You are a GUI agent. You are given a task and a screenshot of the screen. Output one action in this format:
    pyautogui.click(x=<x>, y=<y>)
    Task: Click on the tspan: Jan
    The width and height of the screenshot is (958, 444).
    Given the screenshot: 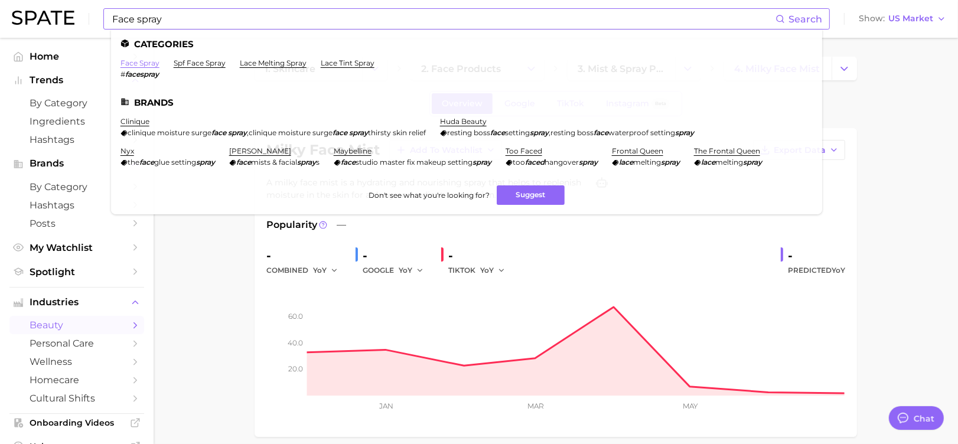 What is the action you would take?
    pyautogui.click(x=386, y=406)
    